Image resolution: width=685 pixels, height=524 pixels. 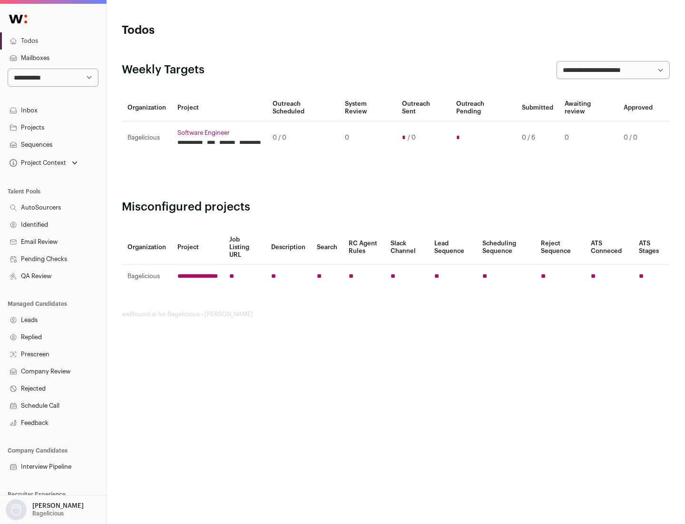 What do you see at coordinates (538, 108) in the screenshot?
I see `th: Submitted` at bounding box center [538, 108].